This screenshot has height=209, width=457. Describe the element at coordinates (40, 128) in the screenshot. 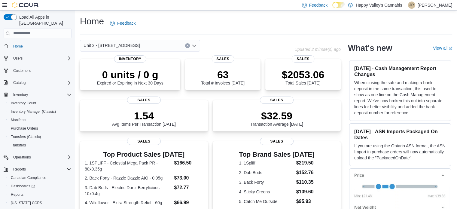

I see `span: Purchase Orders` at that location.